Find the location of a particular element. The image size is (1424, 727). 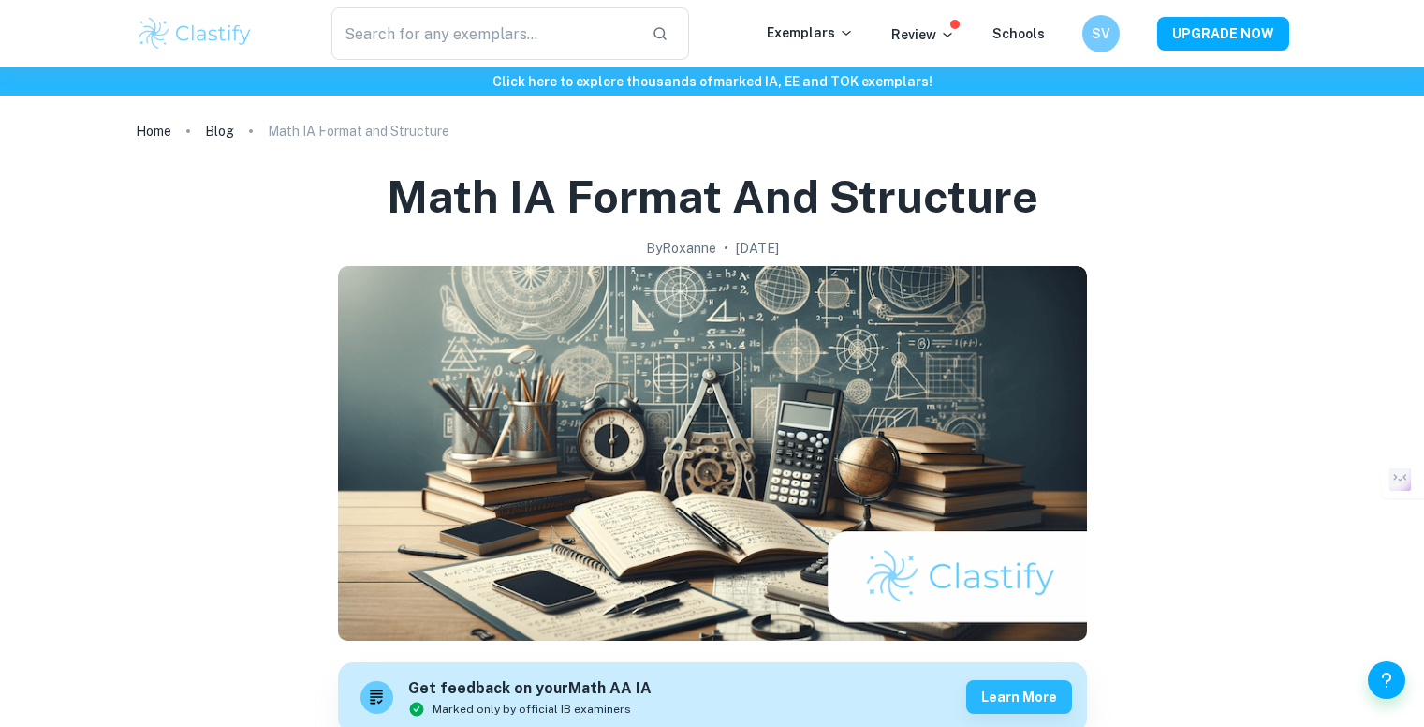

button: SV is located at coordinates (1101, 34).